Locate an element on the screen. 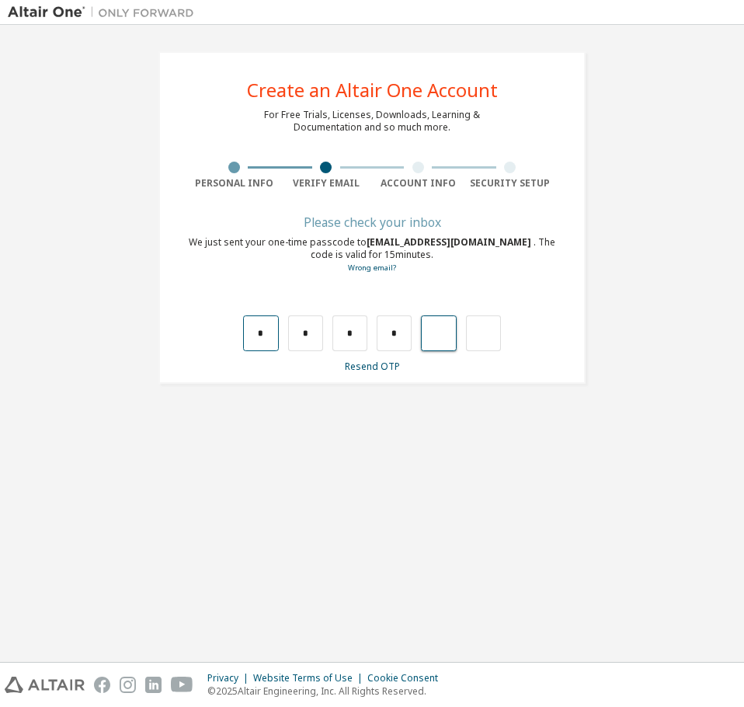 This screenshot has height=707, width=744. div: We just sent your one-time passcode to . The code is valid for 15 minutes. is located at coordinates (372, 255).